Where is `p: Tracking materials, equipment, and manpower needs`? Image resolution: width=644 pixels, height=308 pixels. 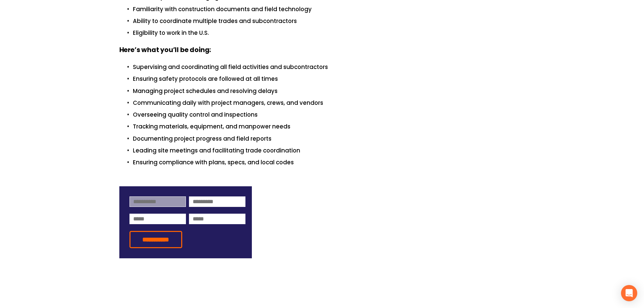 p: Tracking materials, equipment, and manpower needs is located at coordinates (329, 127).